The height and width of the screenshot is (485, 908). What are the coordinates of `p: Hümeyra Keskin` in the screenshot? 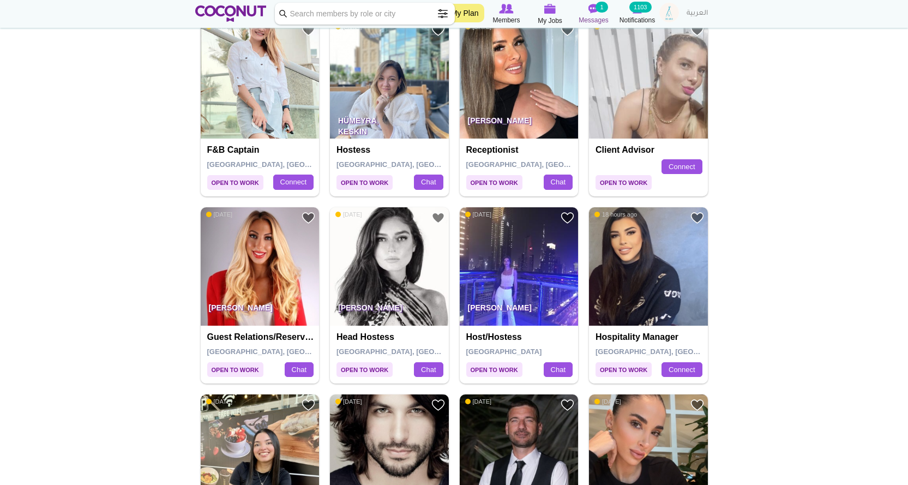 It's located at (389, 123).